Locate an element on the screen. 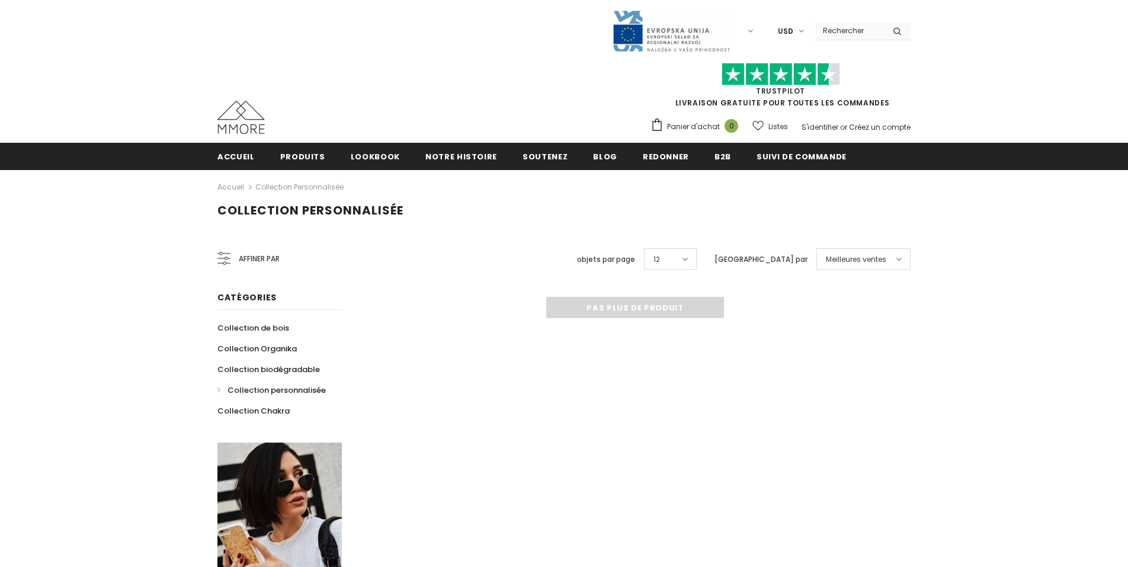 This screenshot has width=1128, height=567. img: Cas MMORE is located at coordinates (241, 117).